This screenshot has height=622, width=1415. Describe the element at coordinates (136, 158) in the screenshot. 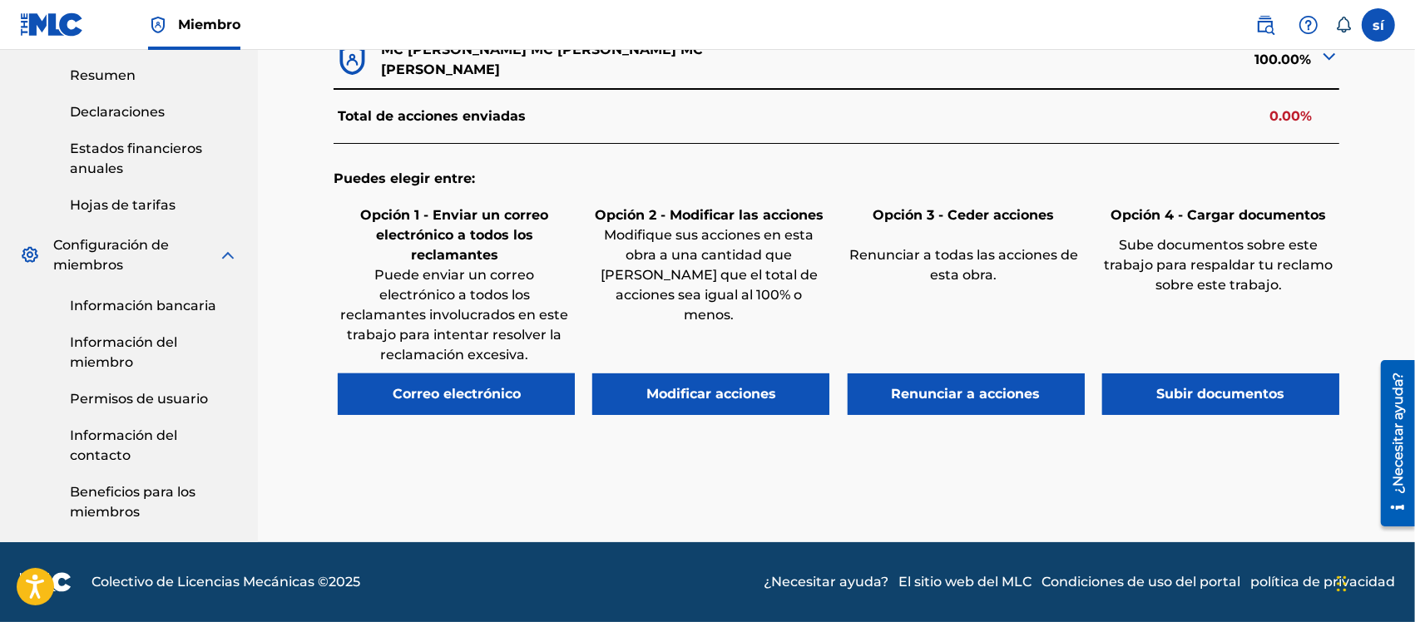

I see `font: Estados financieros anuales` at that location.